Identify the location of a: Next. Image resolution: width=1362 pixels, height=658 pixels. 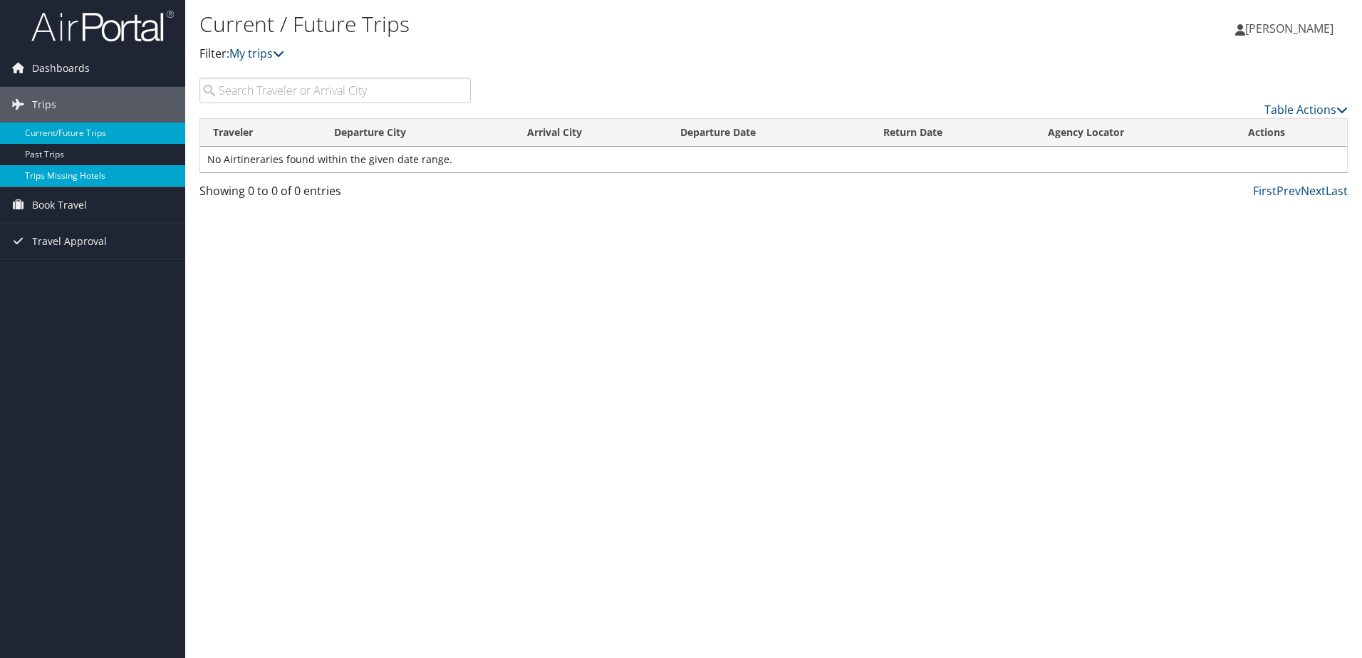
(1313, 191).